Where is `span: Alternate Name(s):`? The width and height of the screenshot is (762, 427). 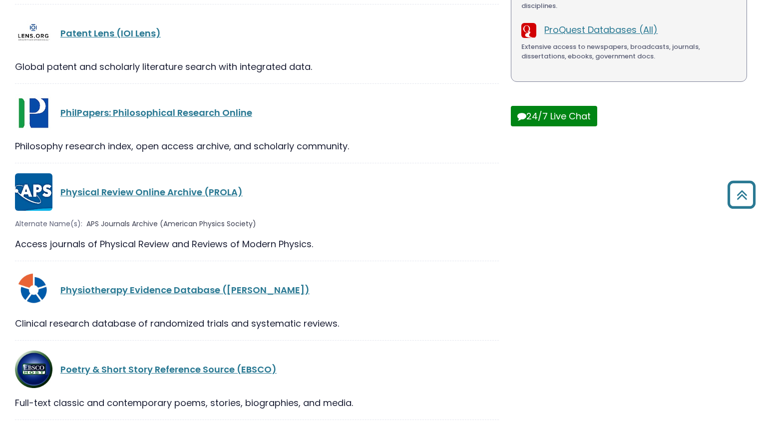 span: Alternate Name(s): is located at coordinates (48, 224).